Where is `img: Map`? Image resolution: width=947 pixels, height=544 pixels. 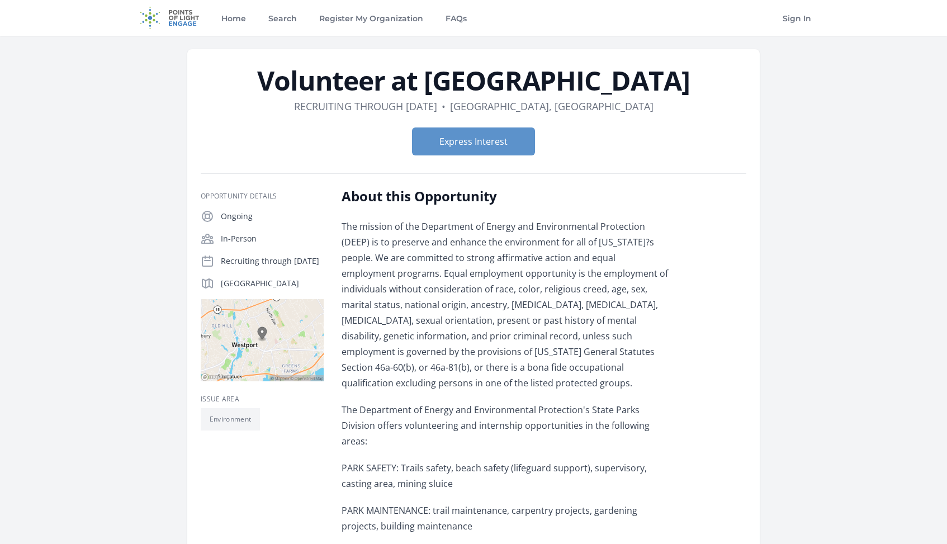
img: Map is located at coordinates (262, 340).